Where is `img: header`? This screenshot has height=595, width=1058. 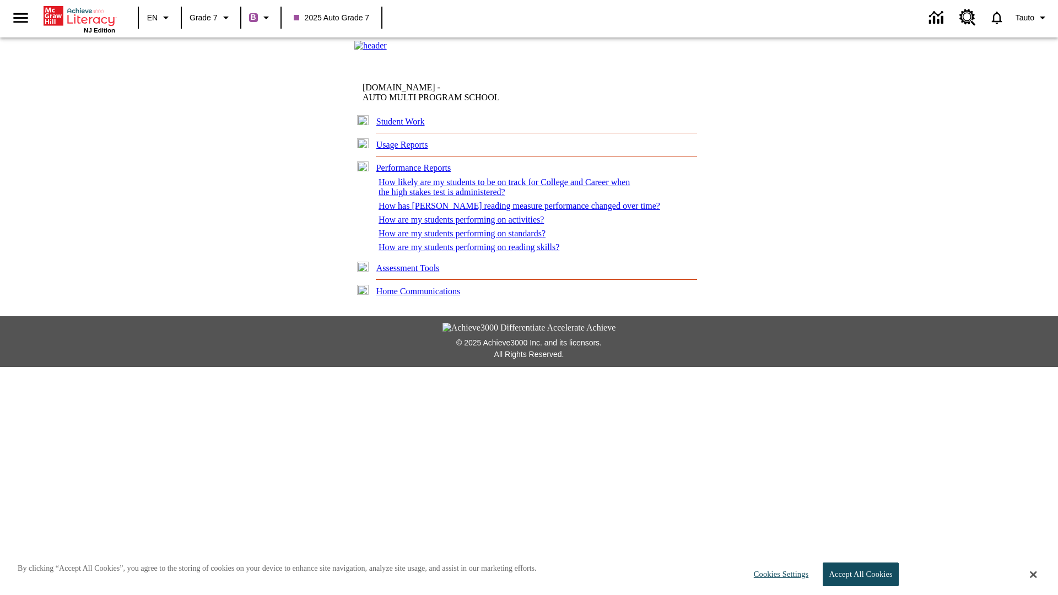 img: header is located at coordinates (370, 46).